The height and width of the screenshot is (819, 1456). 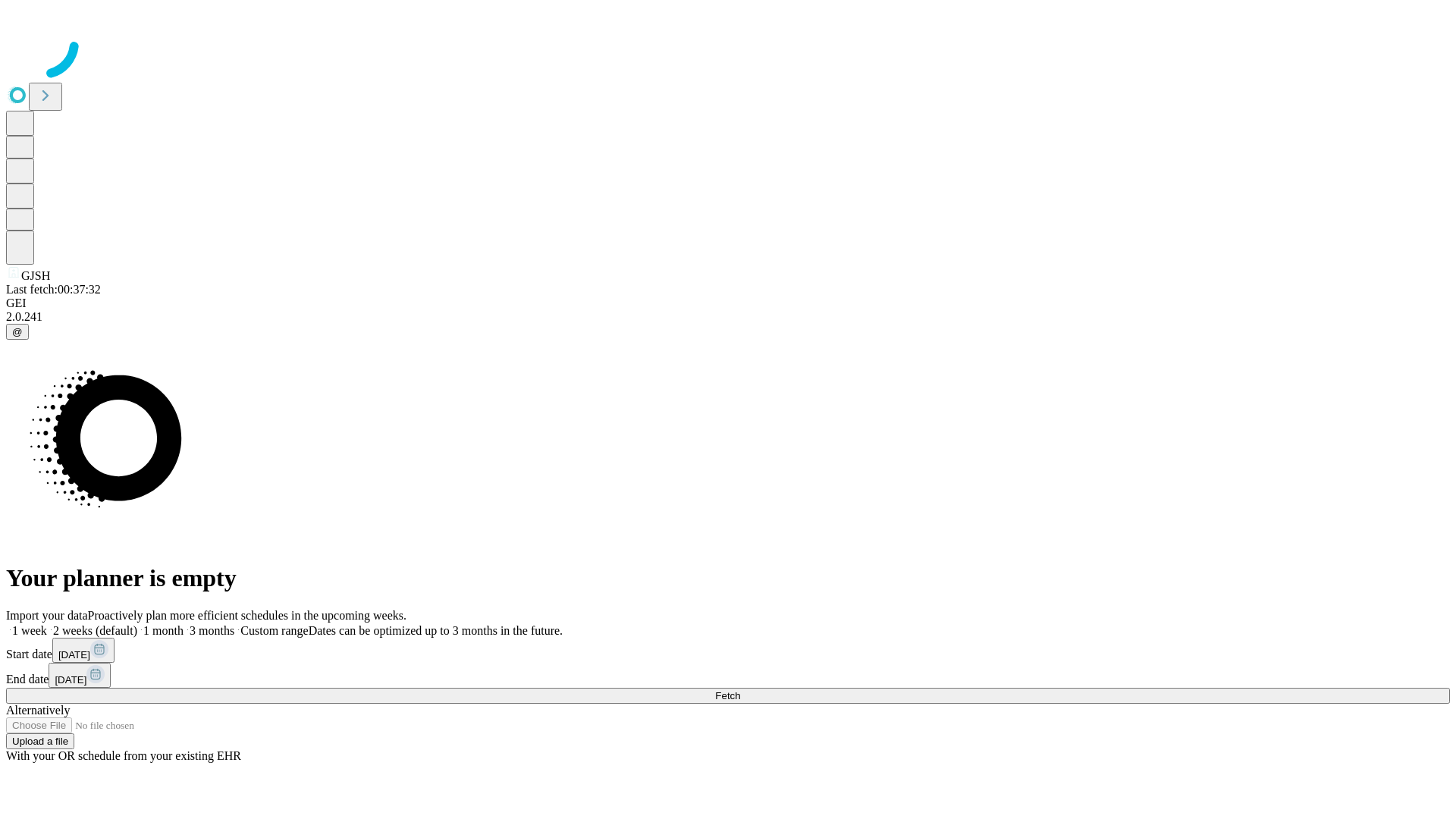 I want to click on div: End date, so click(x=728, y=675).